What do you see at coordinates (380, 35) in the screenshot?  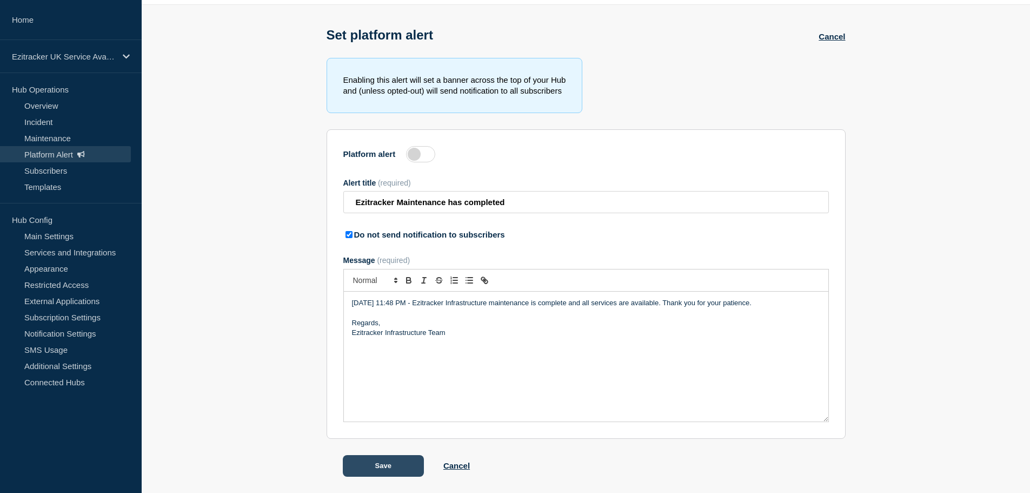 I see `h1: Set platform alert` at bounding box center [380, 35].